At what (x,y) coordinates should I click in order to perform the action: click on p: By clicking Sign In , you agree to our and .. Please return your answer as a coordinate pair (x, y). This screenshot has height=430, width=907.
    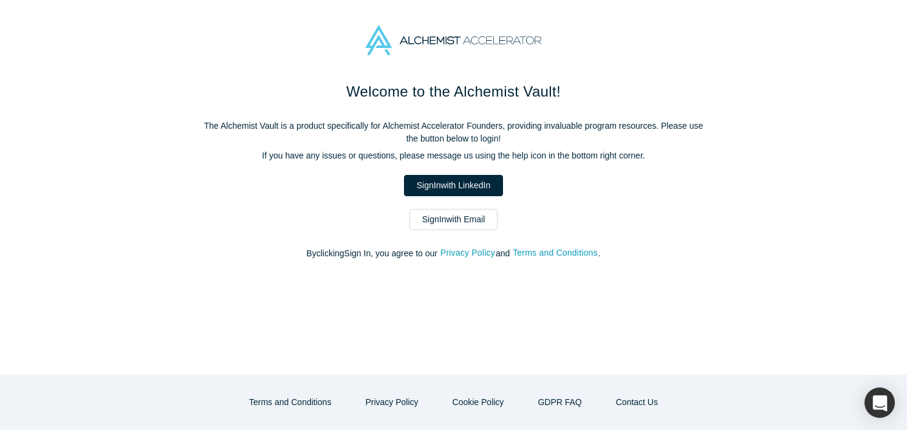
    Looking at the image, I should click on (454, 253).